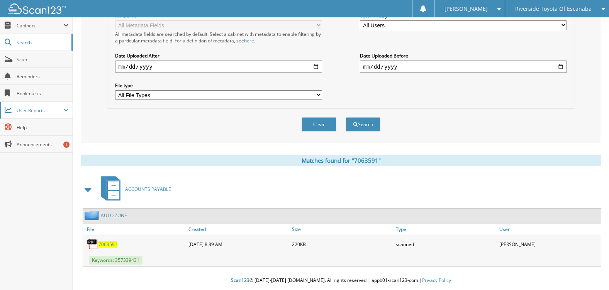  I want to click on span: Reminders, so click(42, 76).